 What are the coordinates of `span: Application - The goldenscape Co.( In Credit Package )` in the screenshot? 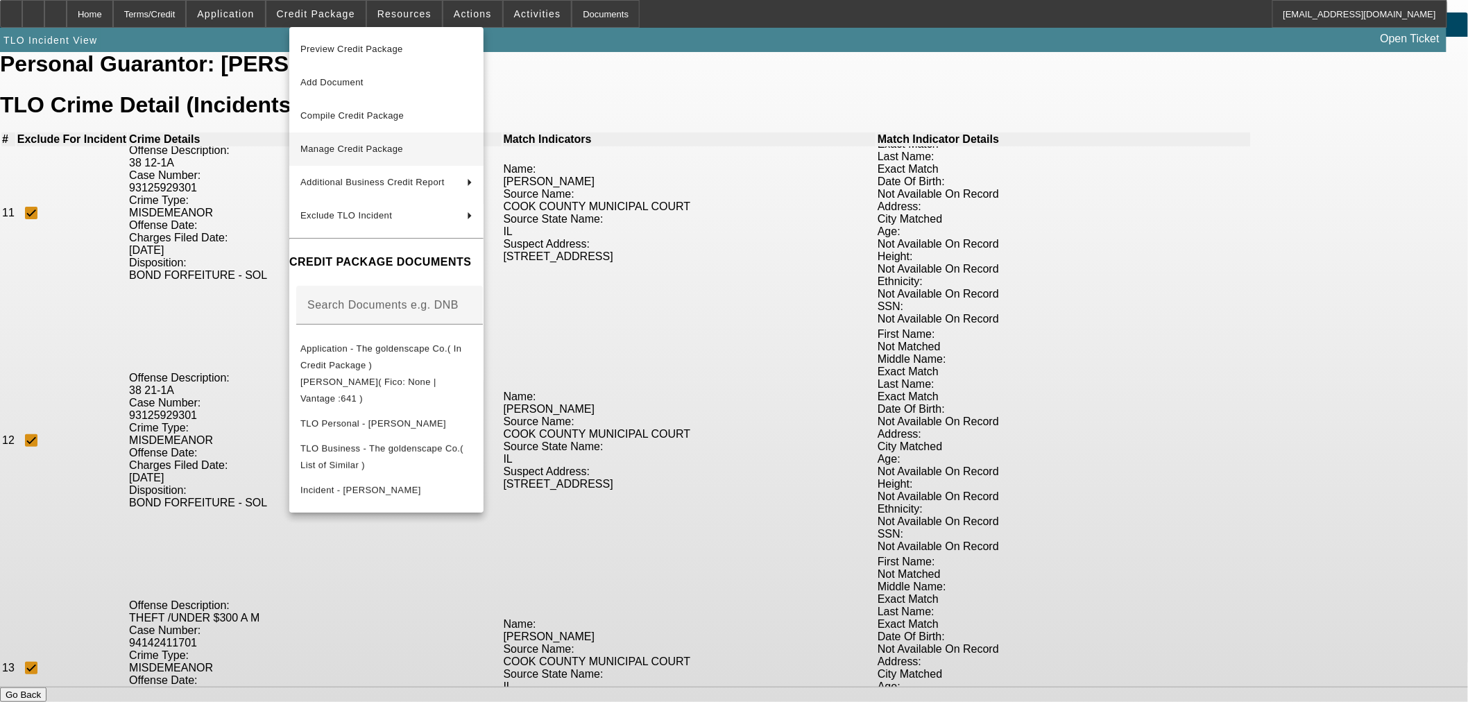 It's located at (381, 356).